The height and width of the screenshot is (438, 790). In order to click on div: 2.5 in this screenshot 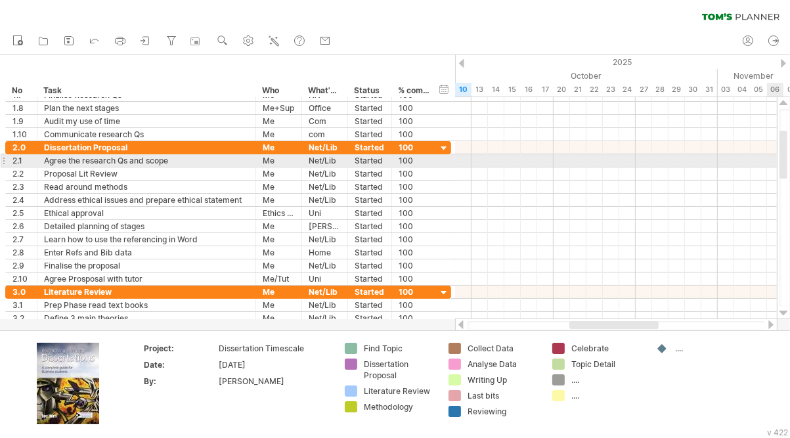, I will do `click(21, 213)`.